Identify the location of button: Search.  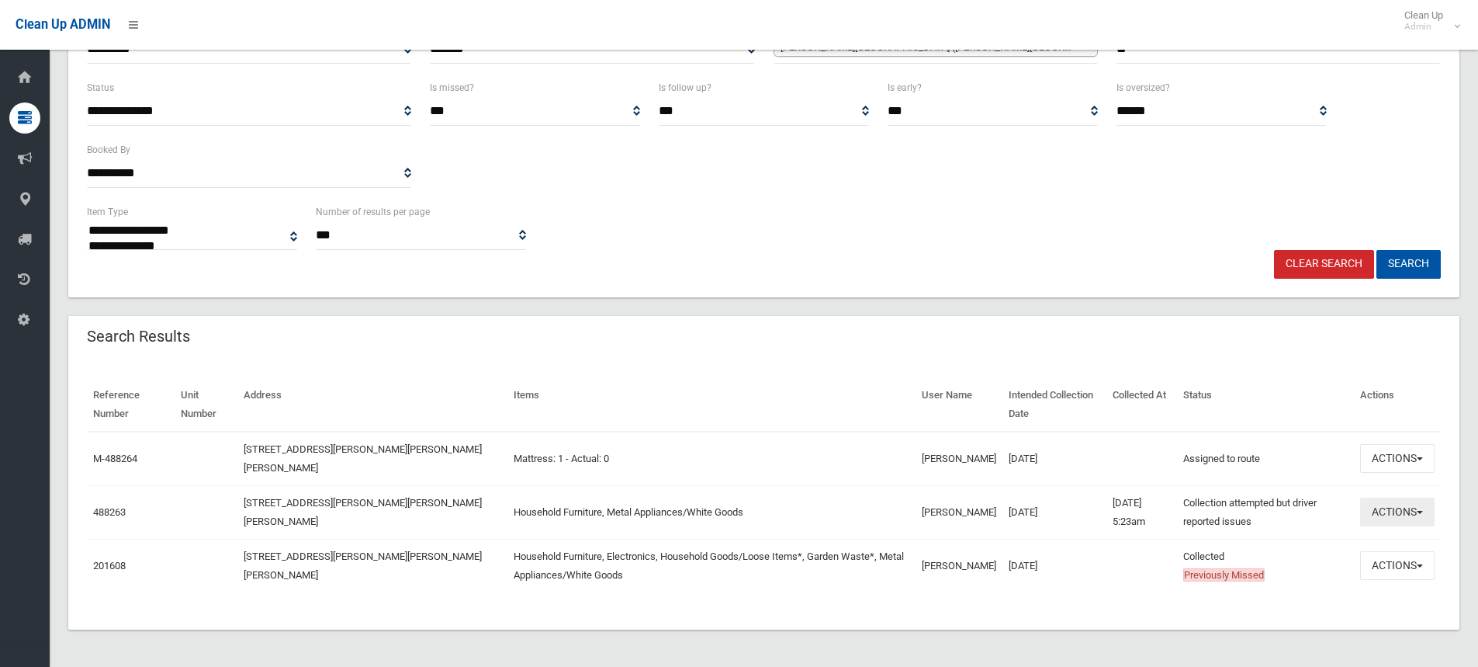
(1408, 264).